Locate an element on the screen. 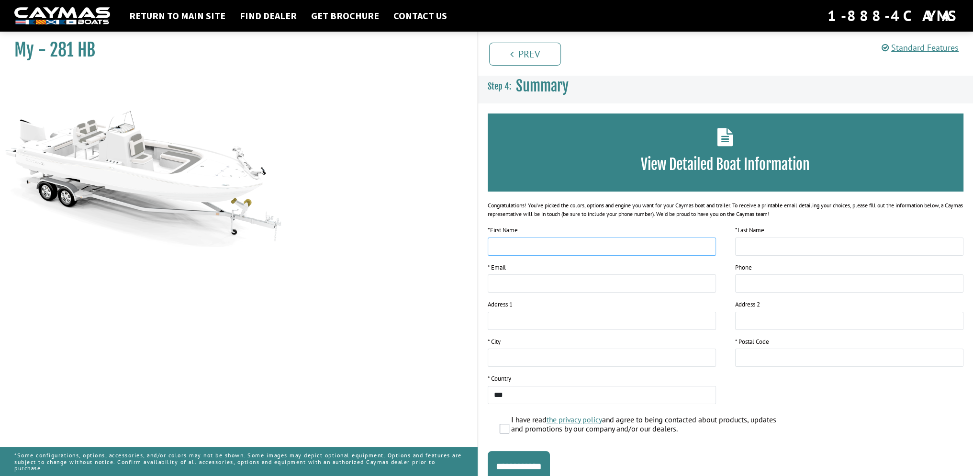 The width and height of the screenshot is (973, 476). label: I have read and agree to being contacted about products, updates and promotions by our company an... is located at coordinates (650, 425).